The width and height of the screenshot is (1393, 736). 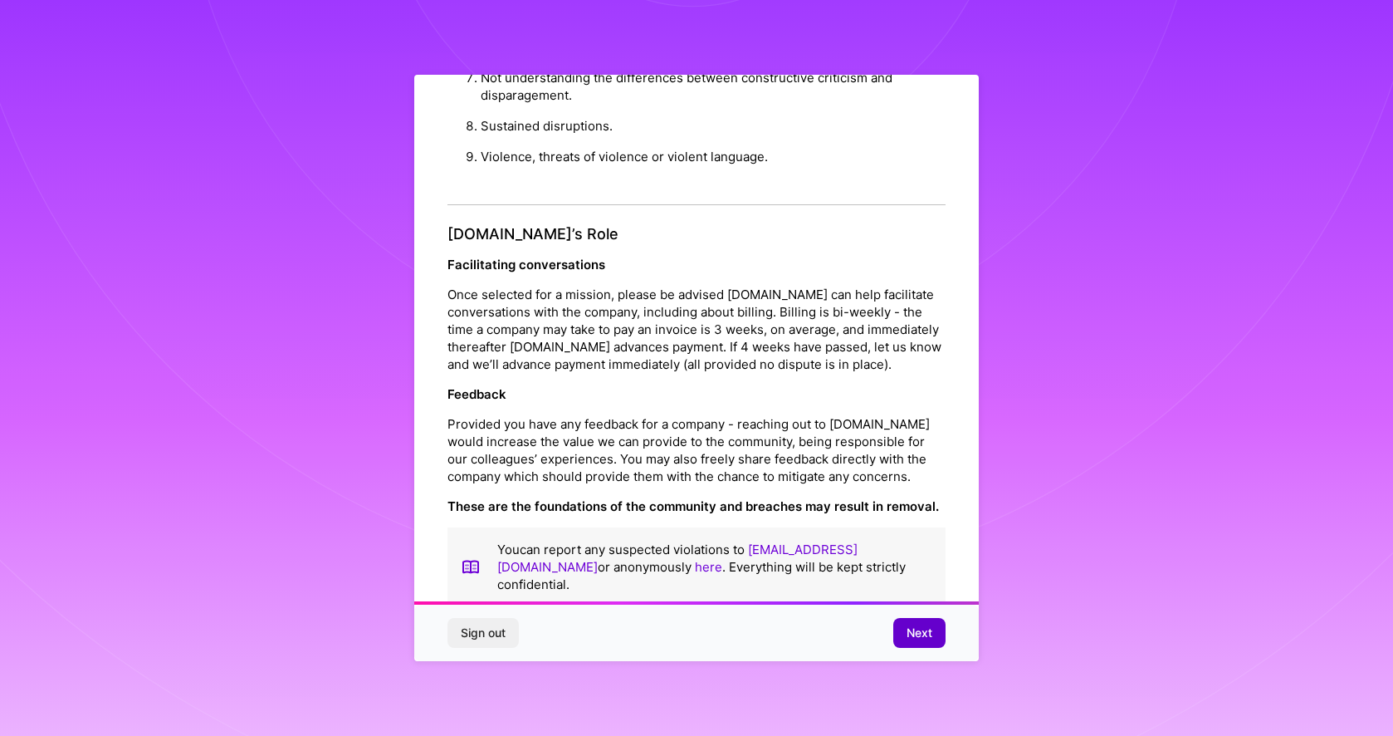 What do you see at coordinates (919, 633) in the screenshot?
I see `span: Next` at bounding box center [919, 633].